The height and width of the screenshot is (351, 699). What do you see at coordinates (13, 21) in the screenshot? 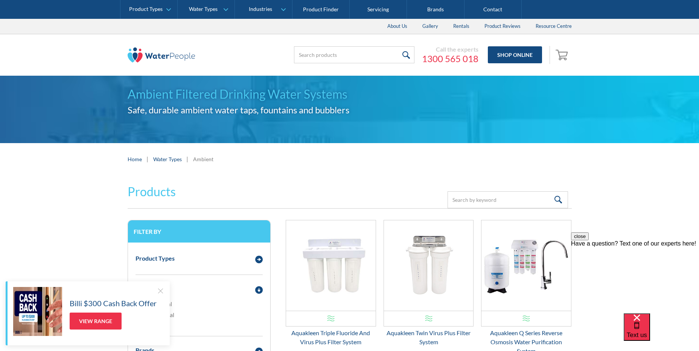
I see `span: Text us` at bounding box center [13, 21].